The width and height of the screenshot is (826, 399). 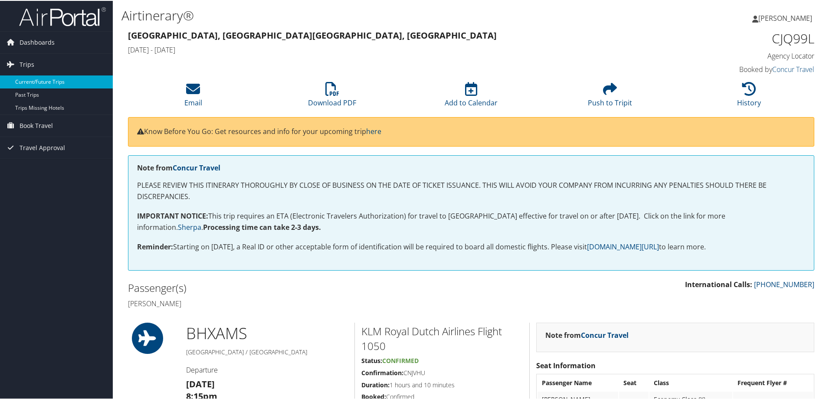 What do you see at coordinates (610, 96) in the screenshot?
I see `a: Push to Tripit` at bounding box center [610, 96].